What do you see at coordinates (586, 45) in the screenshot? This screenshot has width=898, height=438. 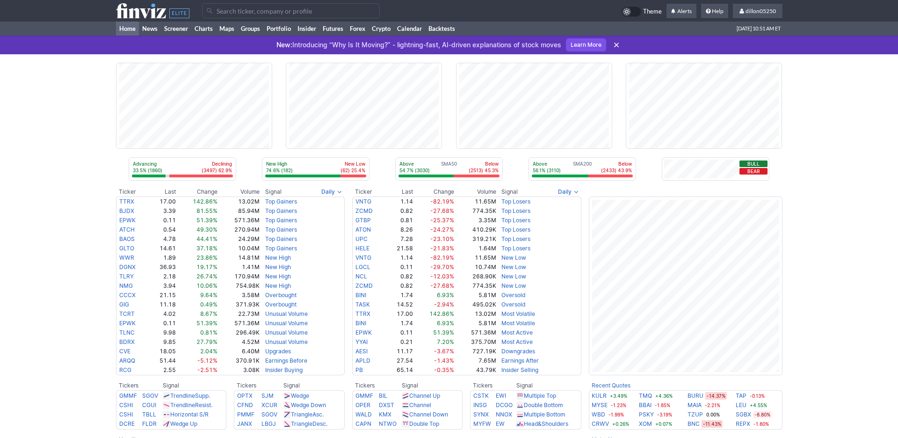 I see `a: Learn More` at bounding box center [586, 45].